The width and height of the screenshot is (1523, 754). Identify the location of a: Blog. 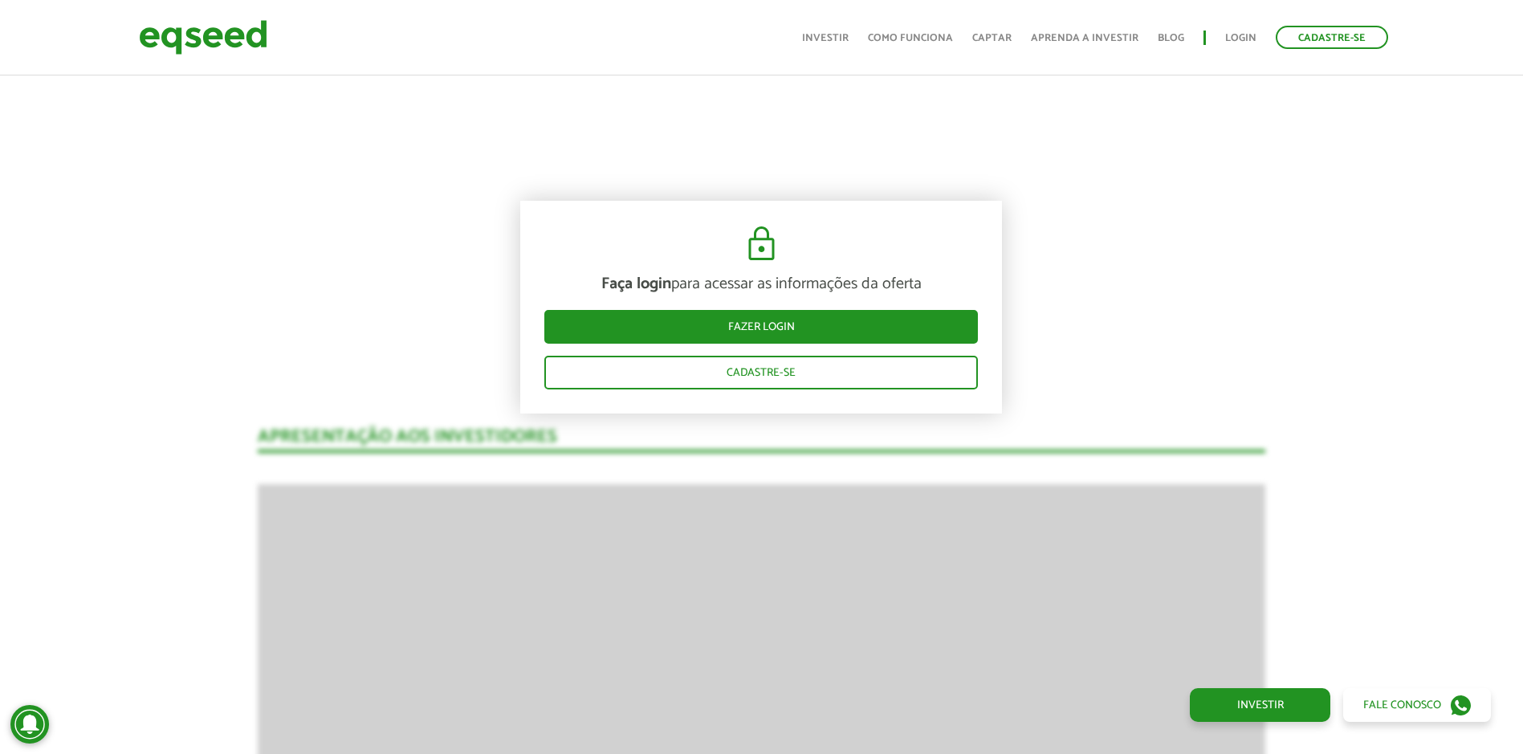
(1171, 38).